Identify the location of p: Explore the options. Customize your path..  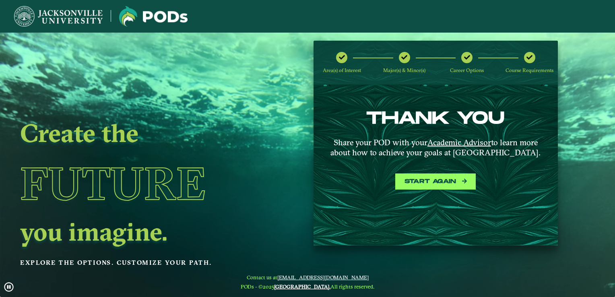
(139, 263).